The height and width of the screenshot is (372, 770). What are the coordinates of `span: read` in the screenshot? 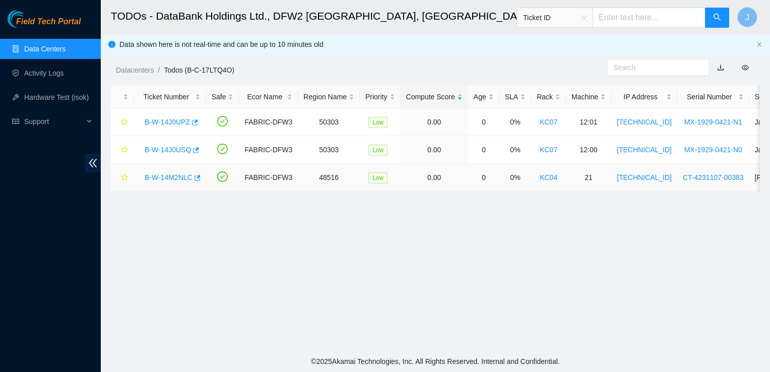 It's located at (16, 121).